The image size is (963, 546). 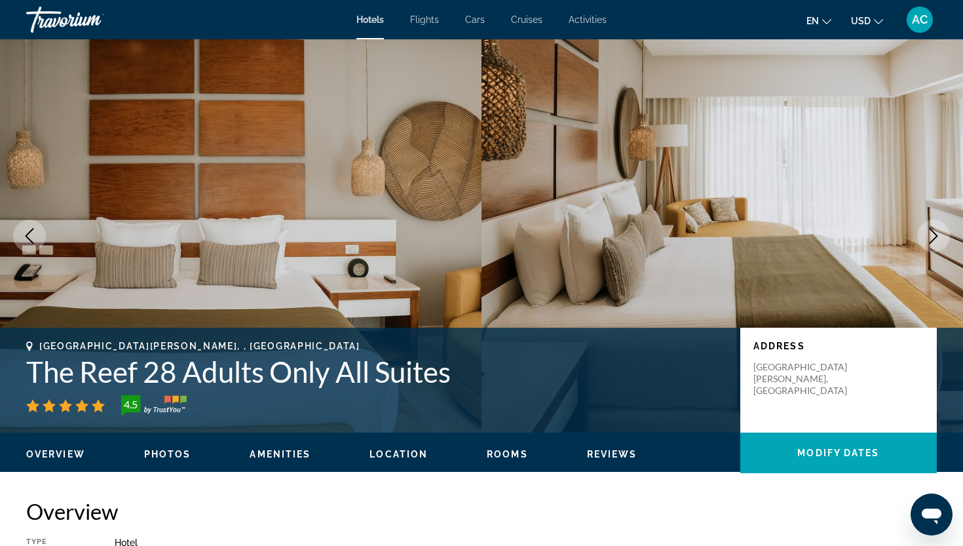 What do you see at coordinates (934, 236) in the screenshot?
I see `button: Next image` at bounding box center [934, 236].